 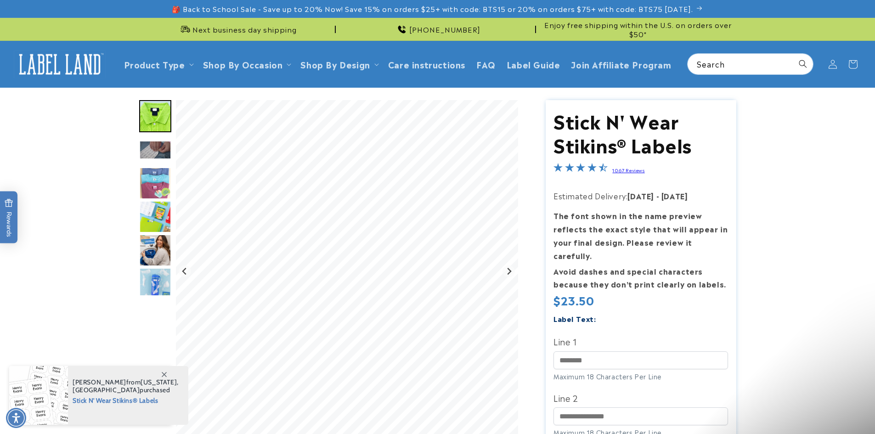 I want to click on span: 4.7-star overall rating, so click(x=580, y=169).